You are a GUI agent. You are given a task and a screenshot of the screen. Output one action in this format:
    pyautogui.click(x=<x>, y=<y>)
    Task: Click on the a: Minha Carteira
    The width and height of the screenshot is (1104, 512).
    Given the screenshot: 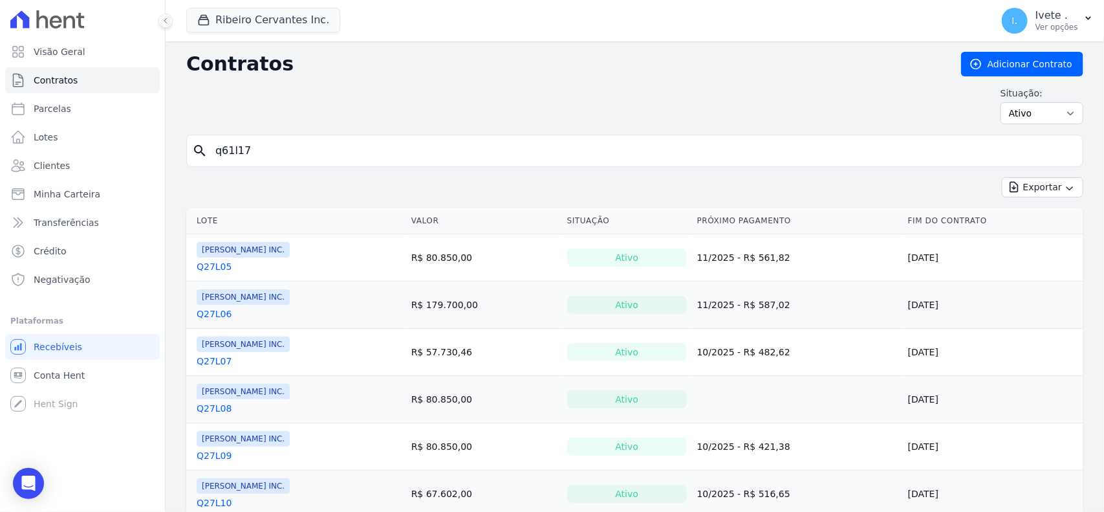 What is the action you would take?
    pyautogui.click(x=82, y=194)
    